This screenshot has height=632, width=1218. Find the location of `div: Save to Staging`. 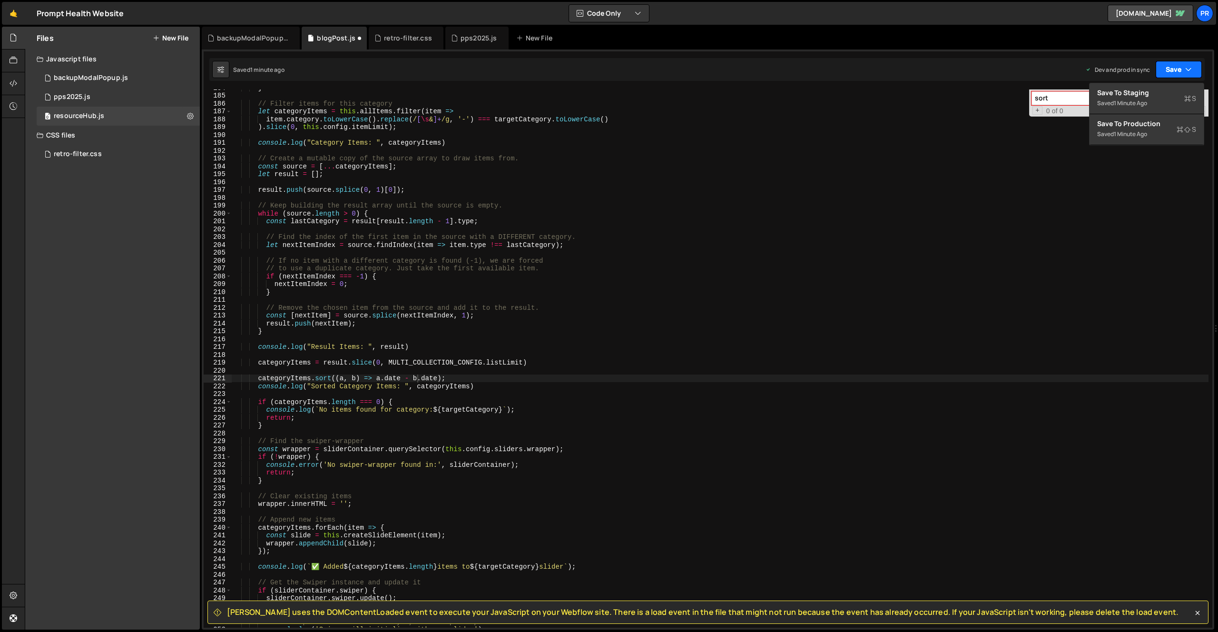

div: Save to Staging is located at coordinates (1146, 93).